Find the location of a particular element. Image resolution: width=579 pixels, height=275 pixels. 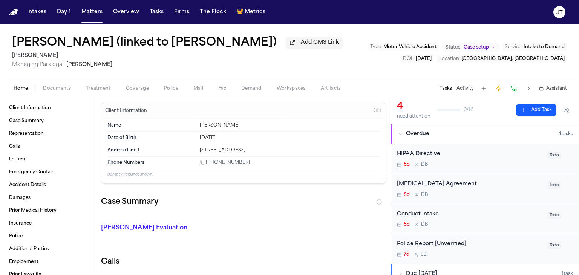

a: Additional Parties is located at coordinates (48, 249).